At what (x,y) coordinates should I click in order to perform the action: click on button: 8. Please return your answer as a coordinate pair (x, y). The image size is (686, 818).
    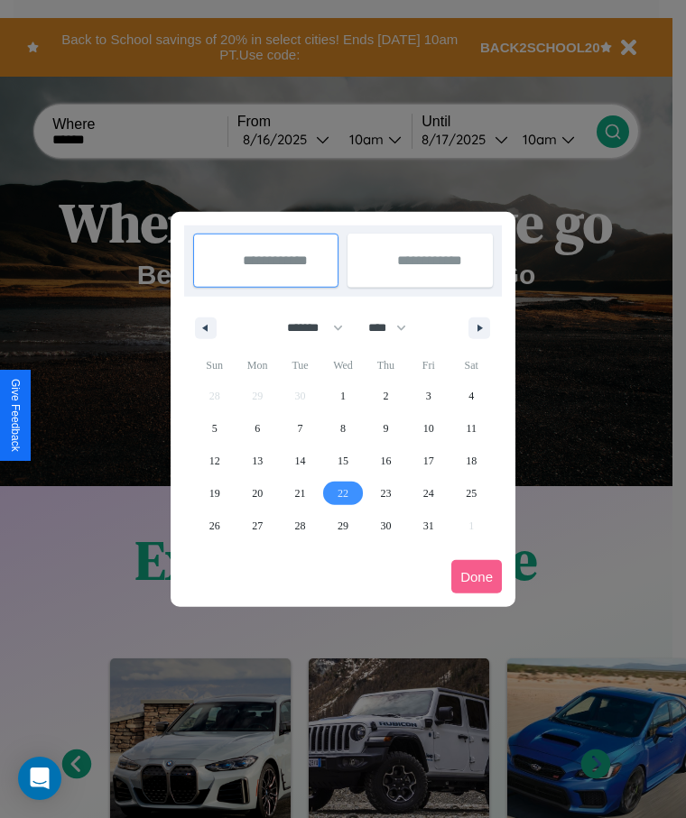
    Looking at the image, I should click on (342, 429).